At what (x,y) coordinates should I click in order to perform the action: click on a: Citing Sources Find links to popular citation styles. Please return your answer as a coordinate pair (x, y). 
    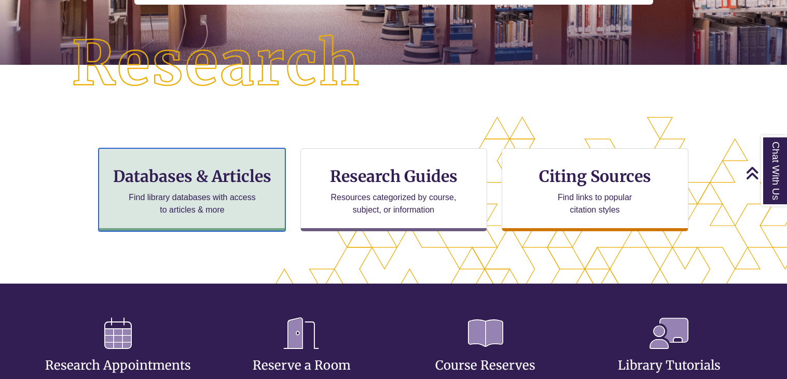
    Looking at the image, I should click on (595, 190).